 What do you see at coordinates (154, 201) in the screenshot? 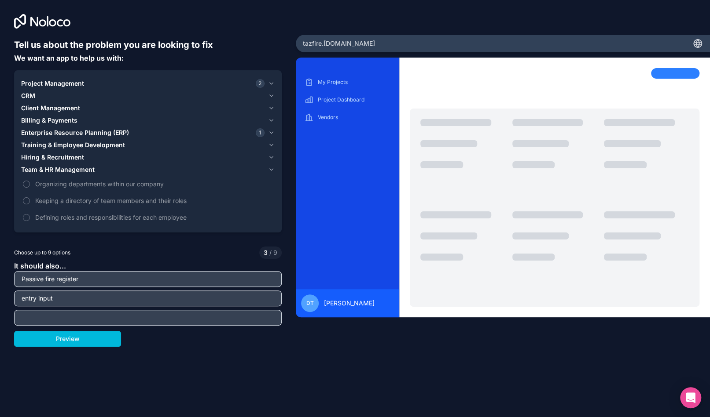
I see `span: Keeping a directory of team members and their roles` at bounding box center [154, 201].